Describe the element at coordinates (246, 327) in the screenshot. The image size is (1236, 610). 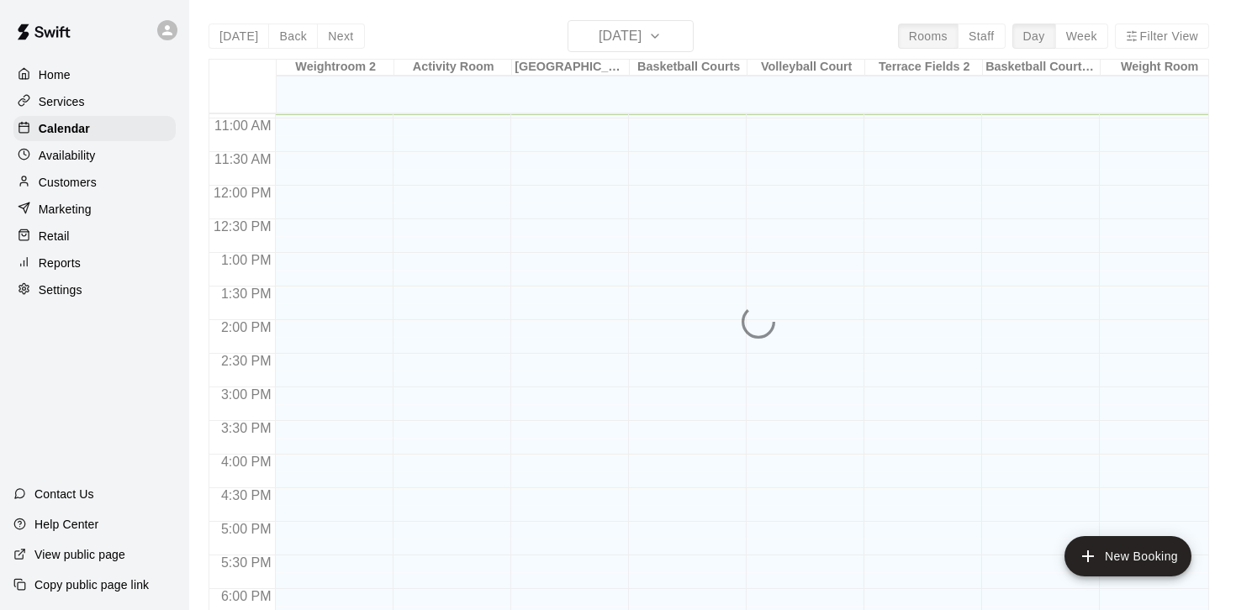
I see `span: 2:00 PM` at that location.